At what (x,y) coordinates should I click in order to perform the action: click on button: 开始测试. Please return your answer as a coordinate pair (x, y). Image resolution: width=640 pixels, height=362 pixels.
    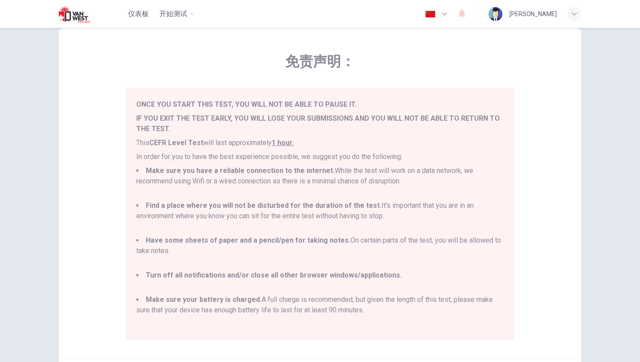
    Looking at the image, I should click on (177, 14).